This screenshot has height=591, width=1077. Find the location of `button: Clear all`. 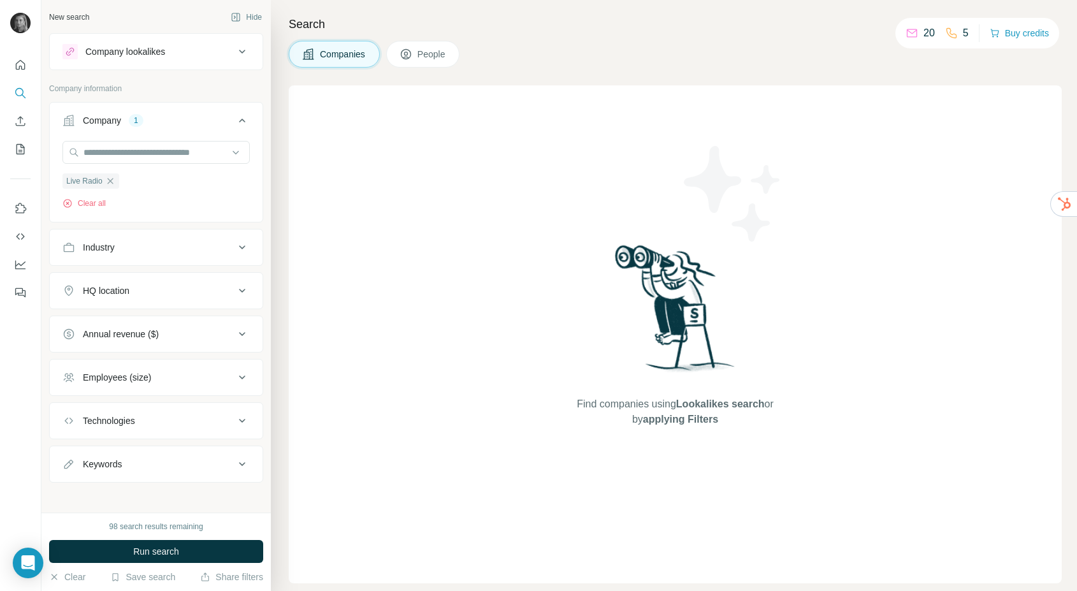

button: Clear all is located at coordinates (84, 203).